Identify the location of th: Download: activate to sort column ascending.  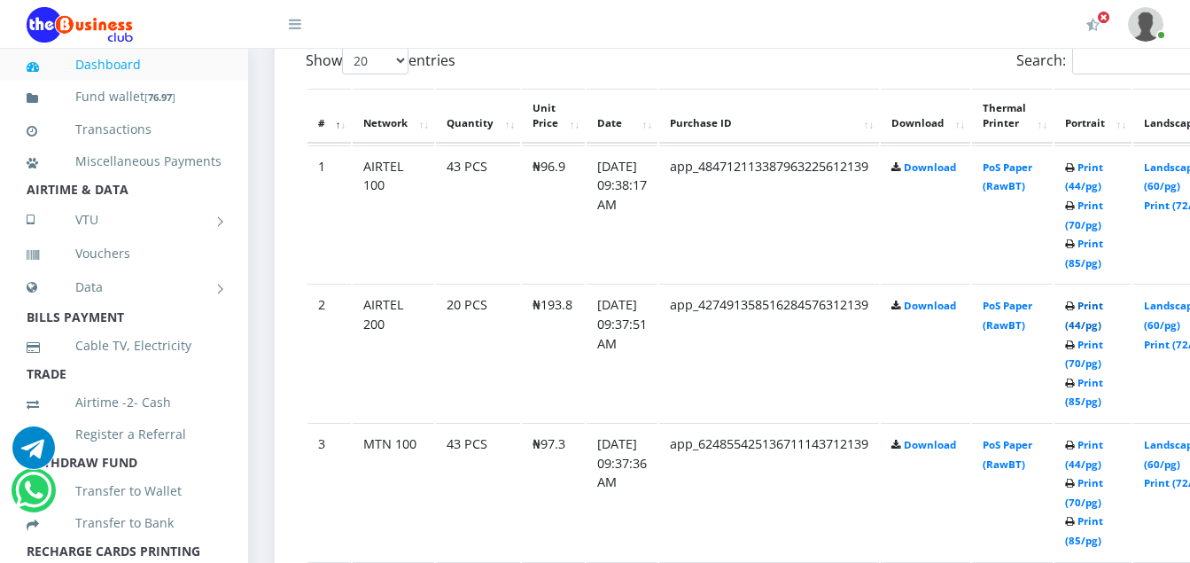
(925, 116).